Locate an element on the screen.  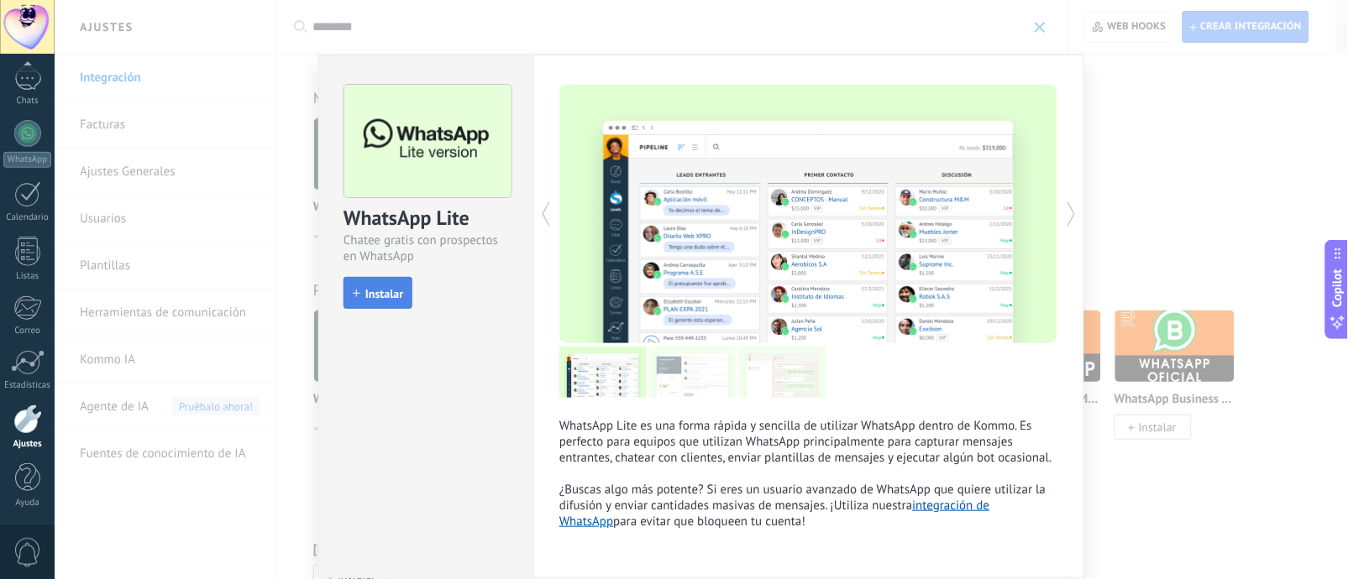
div: WhatsApp Lite is located at coordinates (426, 218).